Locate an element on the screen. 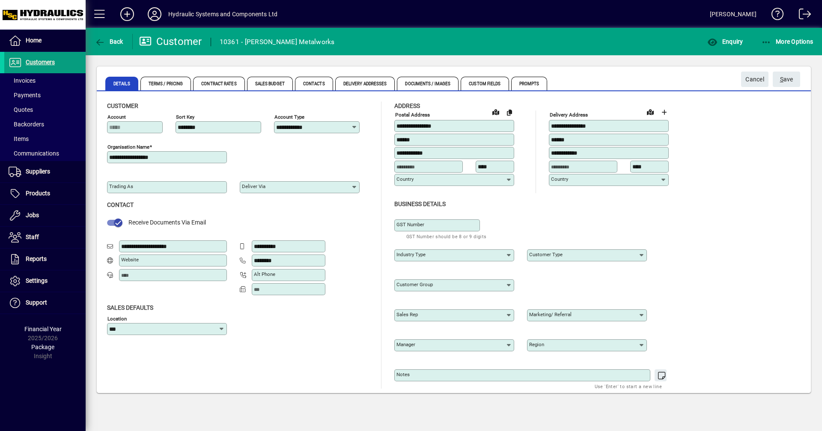 This screenshot has width=822, height=431. mat-label: Trading as is located at coordinates (121, 186).